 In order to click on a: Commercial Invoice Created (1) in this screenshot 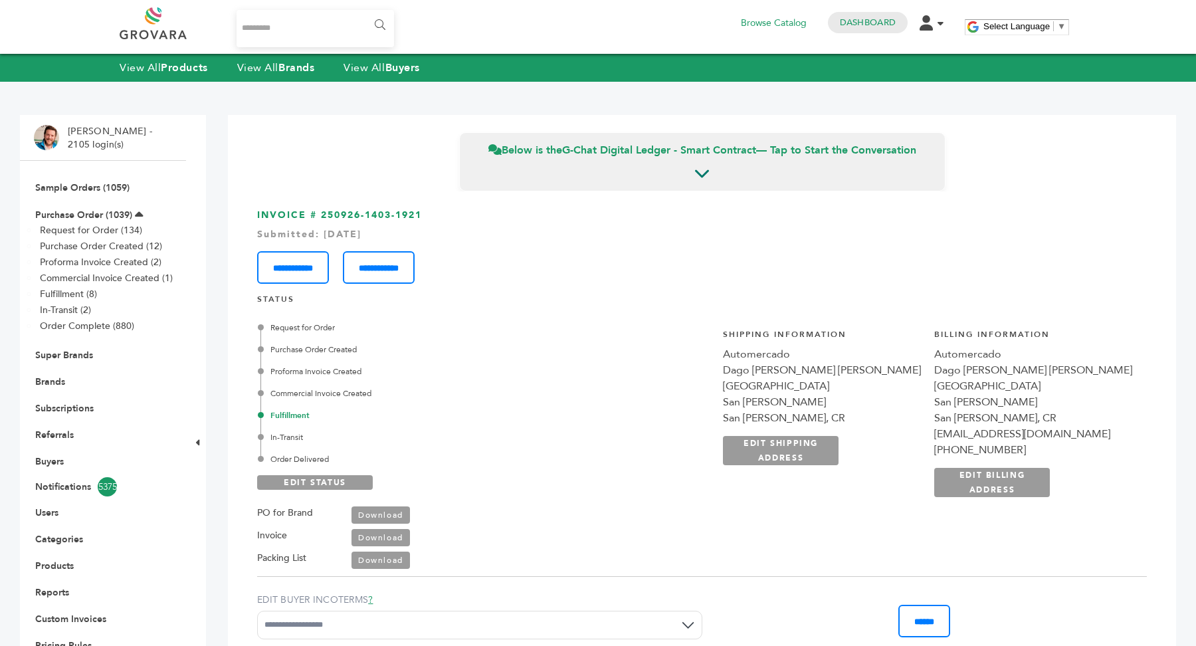, I will do `click(106, 278)`.